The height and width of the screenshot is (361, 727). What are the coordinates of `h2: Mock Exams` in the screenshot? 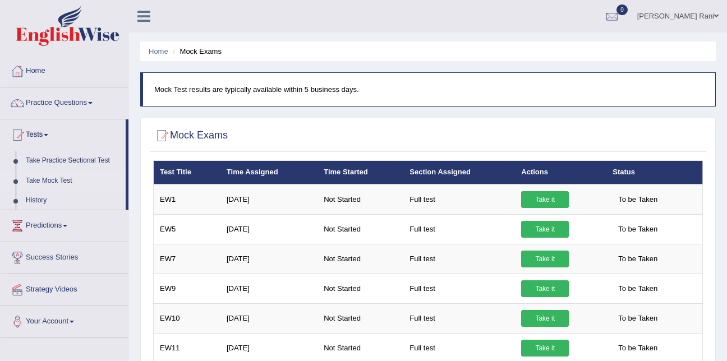 It's located at (190, 136).